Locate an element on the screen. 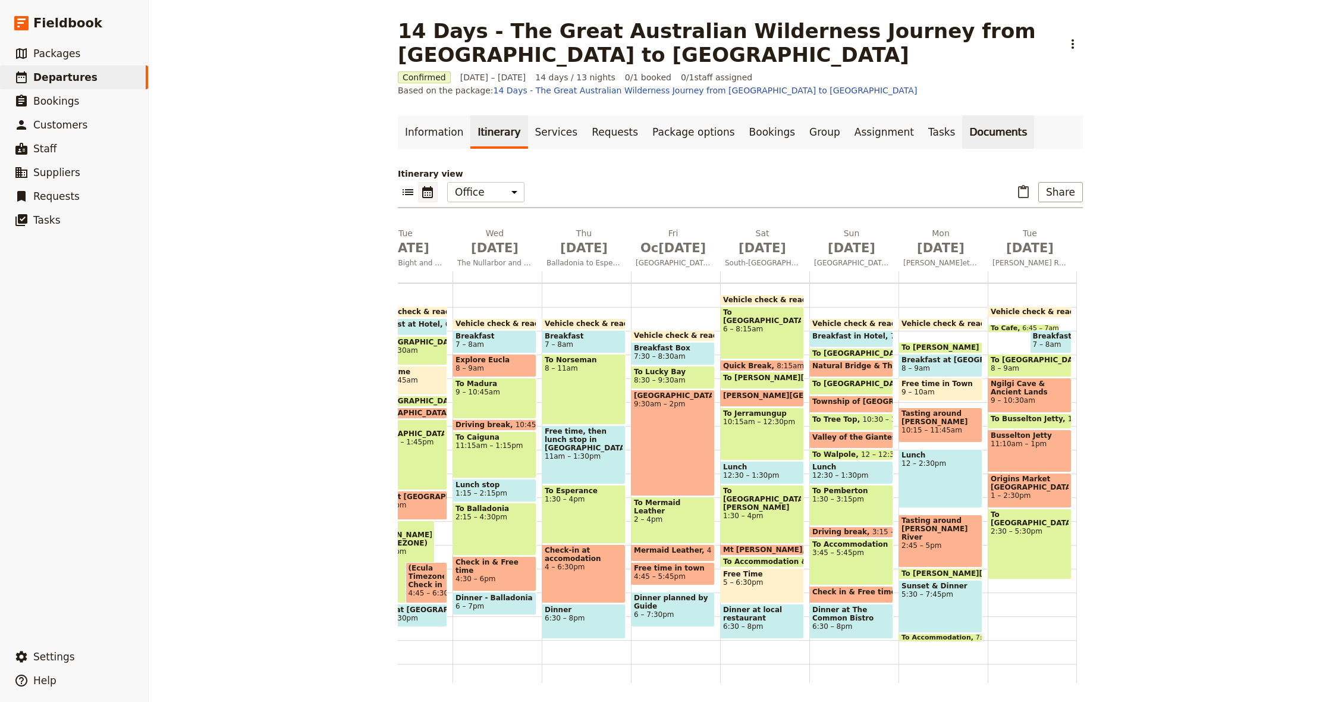 The width and height of the screenshot is (1332, 702). div: To Caiguna11:15am – 1:15pm is located at coordinates (494, 454).